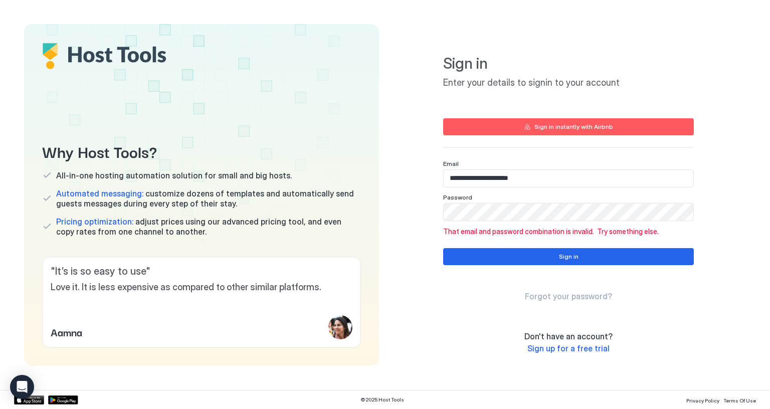 This screenshot has width=770, height=409. What do you see at coordinates (22, 387) in the screenshot?
I see `div: Open Intercom Messenger` at bounding box center [22, 387].